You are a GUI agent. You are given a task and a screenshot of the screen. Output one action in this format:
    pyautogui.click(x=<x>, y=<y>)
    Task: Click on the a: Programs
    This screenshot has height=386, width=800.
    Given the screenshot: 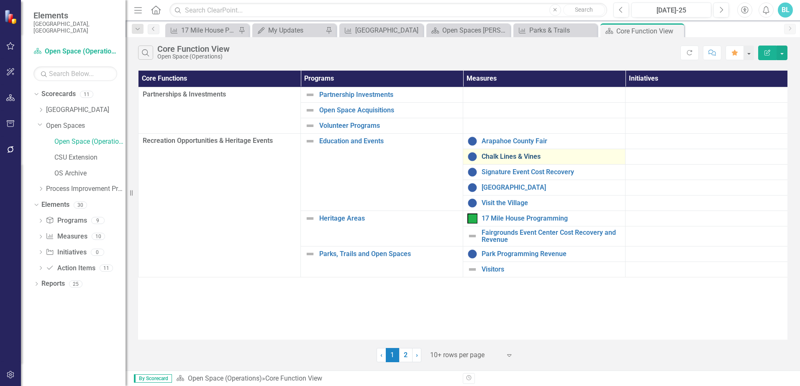 What is the action you would take?
    pyautogui.click(x=66, y=221)
    